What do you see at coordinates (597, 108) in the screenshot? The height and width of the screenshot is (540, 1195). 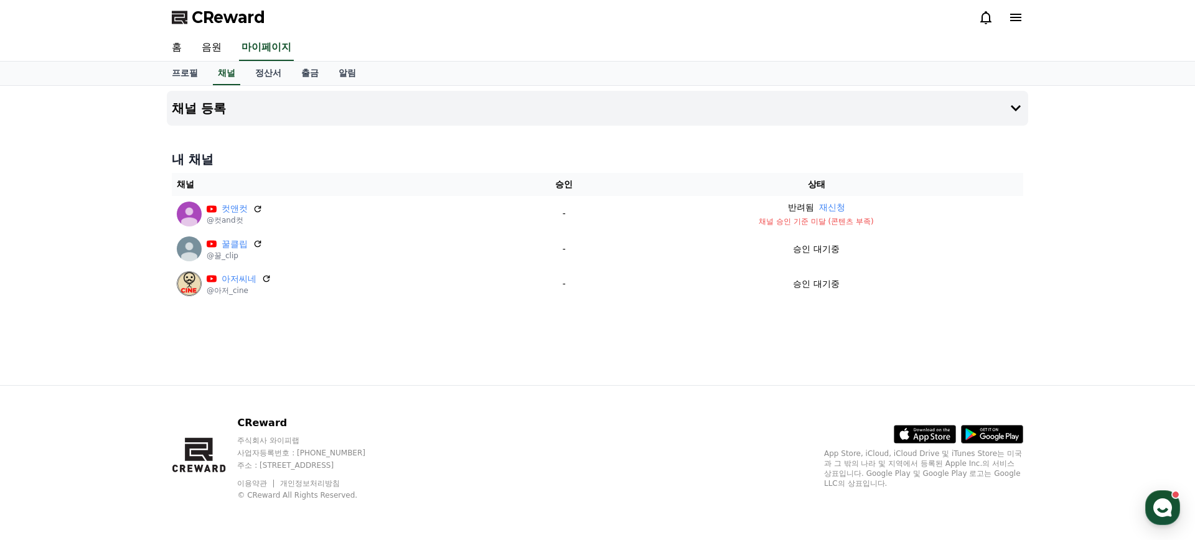 I see `button: 채널 등록` at bounding box center [597, 108].